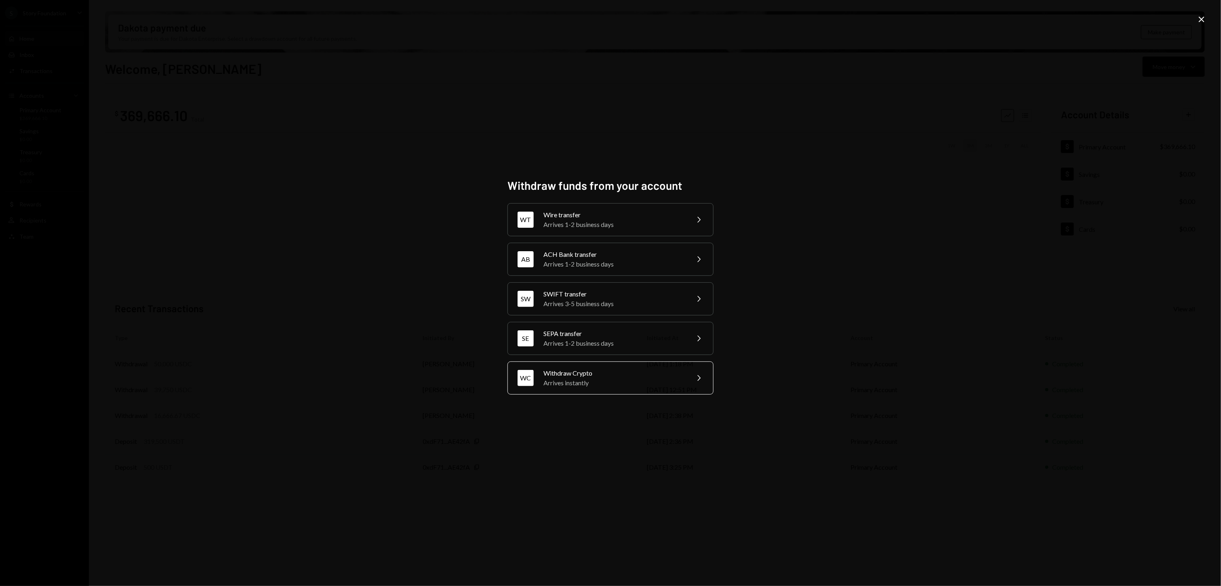  Describe the element at coordinates (611, 378) in the screenshot. I see `button: WCWithdraw CryptoArrives instantly` at that location.